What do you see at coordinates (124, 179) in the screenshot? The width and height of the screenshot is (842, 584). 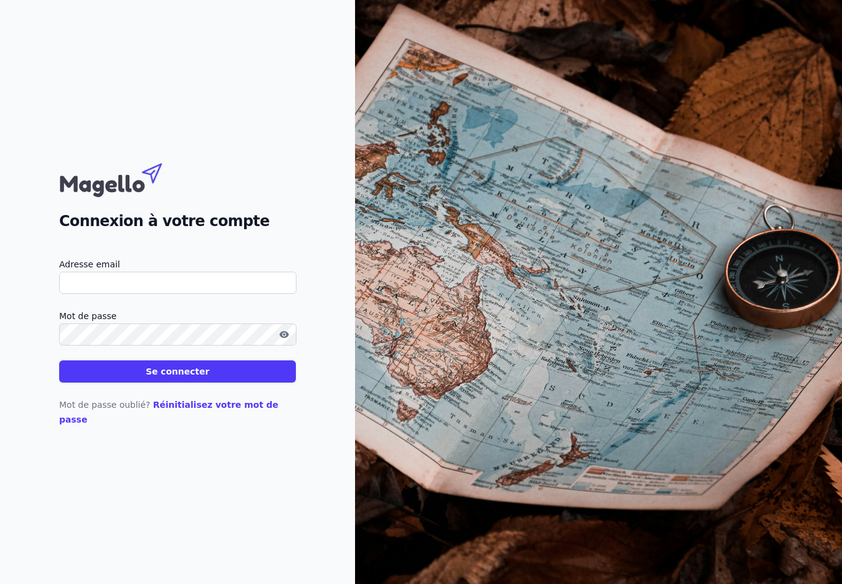 I see `img: Magello` at bounding box center [124, 179].